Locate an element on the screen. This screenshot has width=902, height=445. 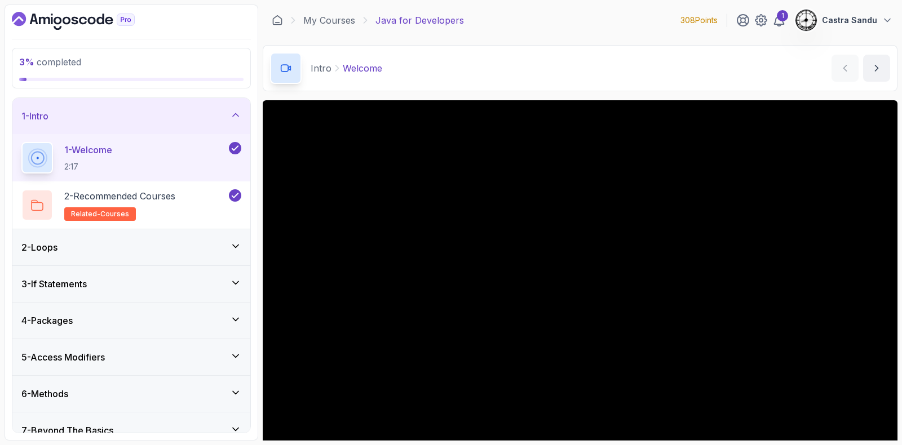
p: 1 - Welcome is located at coordinates (88, 150).